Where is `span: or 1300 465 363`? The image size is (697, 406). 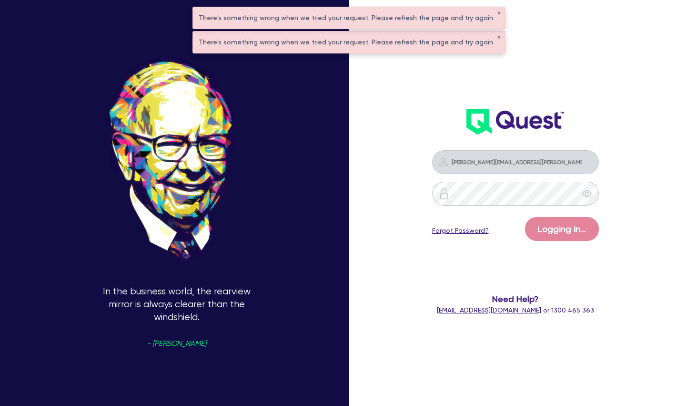
span: or 1300 465 363 is located at coordinates (516, 310).